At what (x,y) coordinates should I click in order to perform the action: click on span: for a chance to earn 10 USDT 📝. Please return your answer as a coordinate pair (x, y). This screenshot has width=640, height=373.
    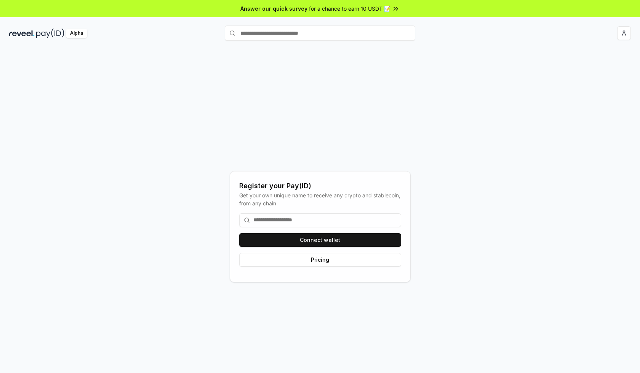
    Looking at the image, I should click on (350, 8).